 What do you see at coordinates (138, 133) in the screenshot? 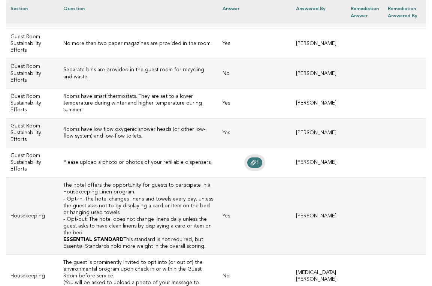
I see `h3: Rooms have low flow oxygenic shower heads (or other low-flow system) and low-flow toilets.` at bounding box center [138, 133].